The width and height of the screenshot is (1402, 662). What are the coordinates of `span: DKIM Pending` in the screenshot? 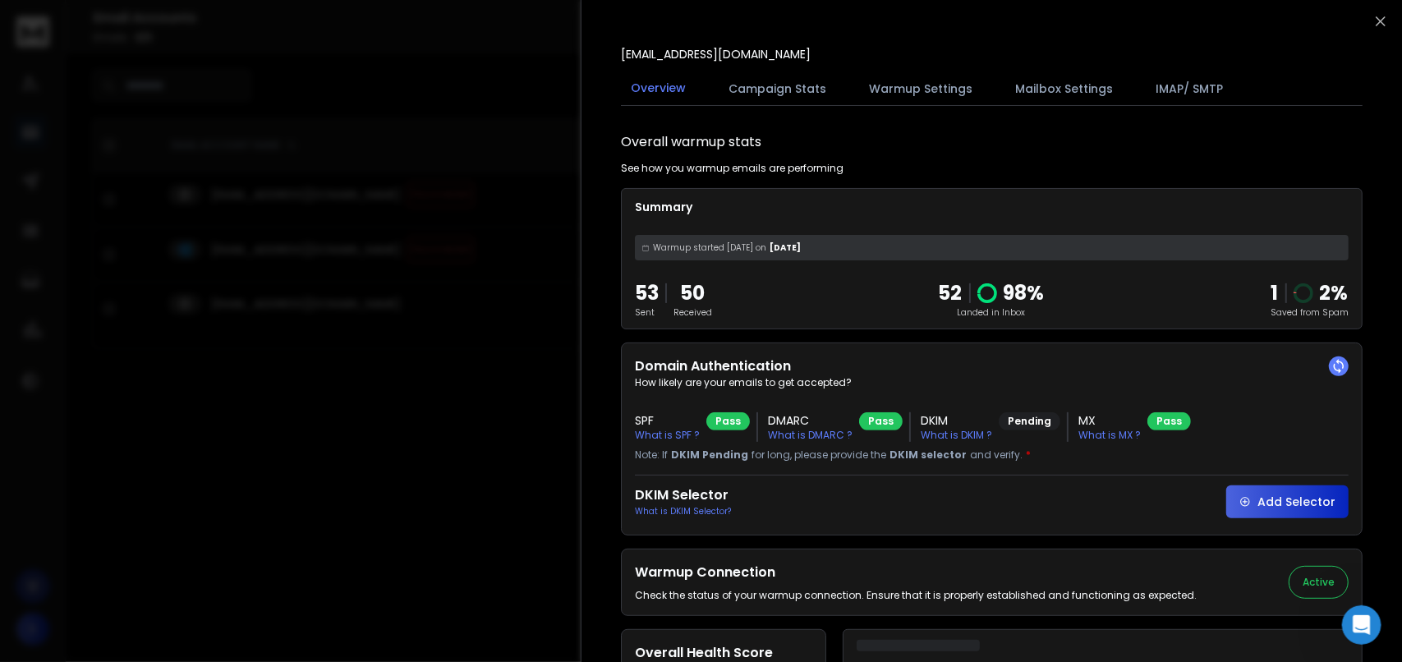 It's located at (710, 455).